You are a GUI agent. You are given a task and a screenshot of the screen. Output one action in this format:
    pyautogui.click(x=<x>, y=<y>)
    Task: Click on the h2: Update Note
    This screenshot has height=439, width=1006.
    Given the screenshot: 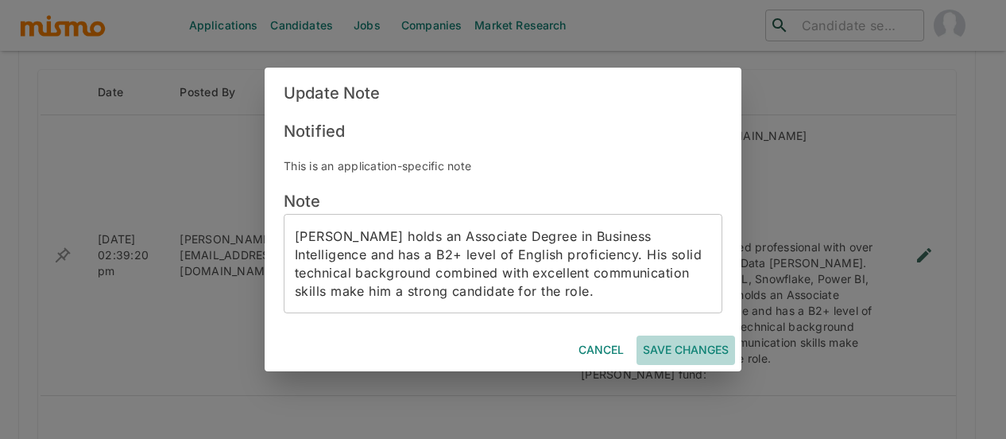 What is the action you would take?
    pyautogui.click(x=503, y=93)
    